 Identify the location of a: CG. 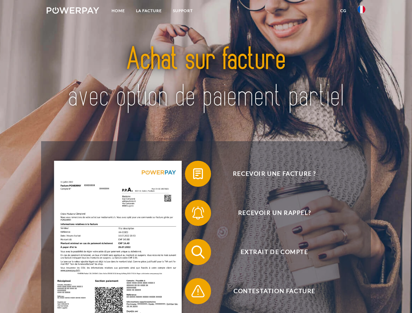
(343, 11).